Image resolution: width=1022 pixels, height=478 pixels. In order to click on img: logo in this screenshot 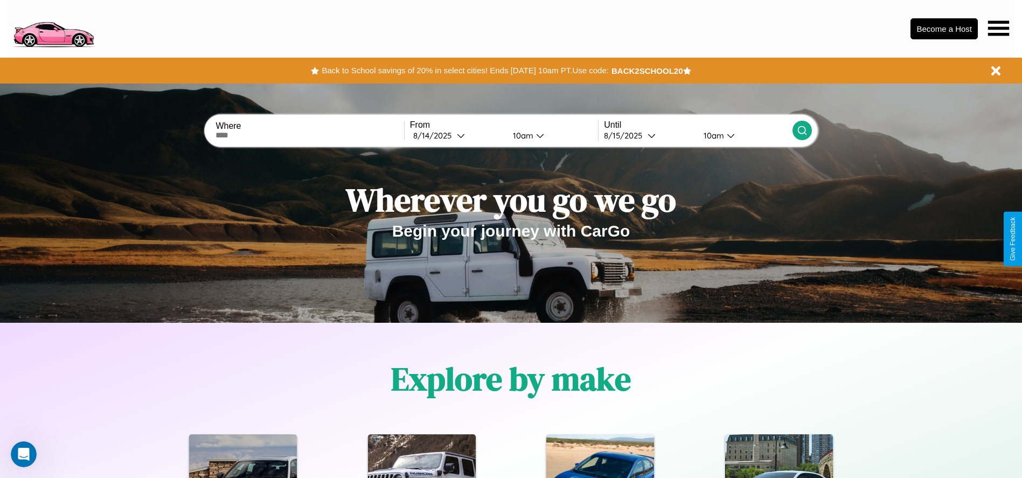, I will do `click(53, 27)`.